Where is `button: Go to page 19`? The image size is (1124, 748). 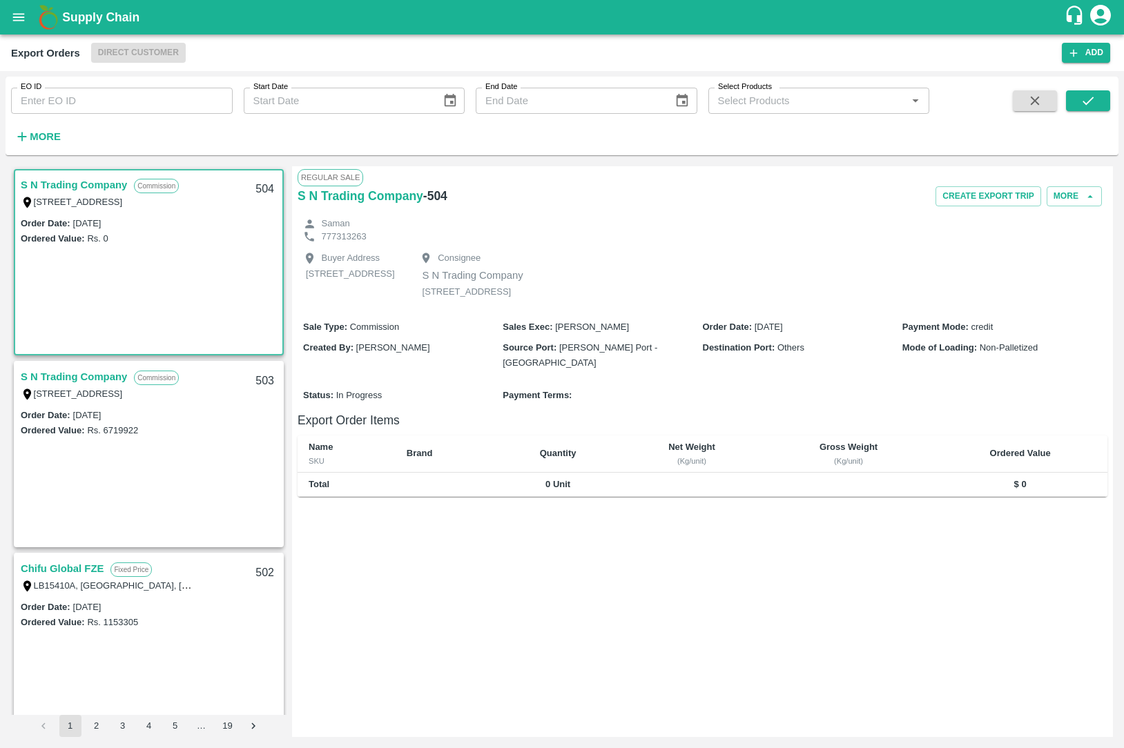 button: Go to page 19 is located at coordinates (228, 726).